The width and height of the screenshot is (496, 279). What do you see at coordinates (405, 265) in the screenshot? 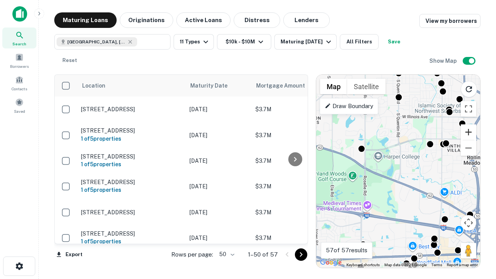
I see `span: Map data ©2025 Google` at bounding box center [405, 265].